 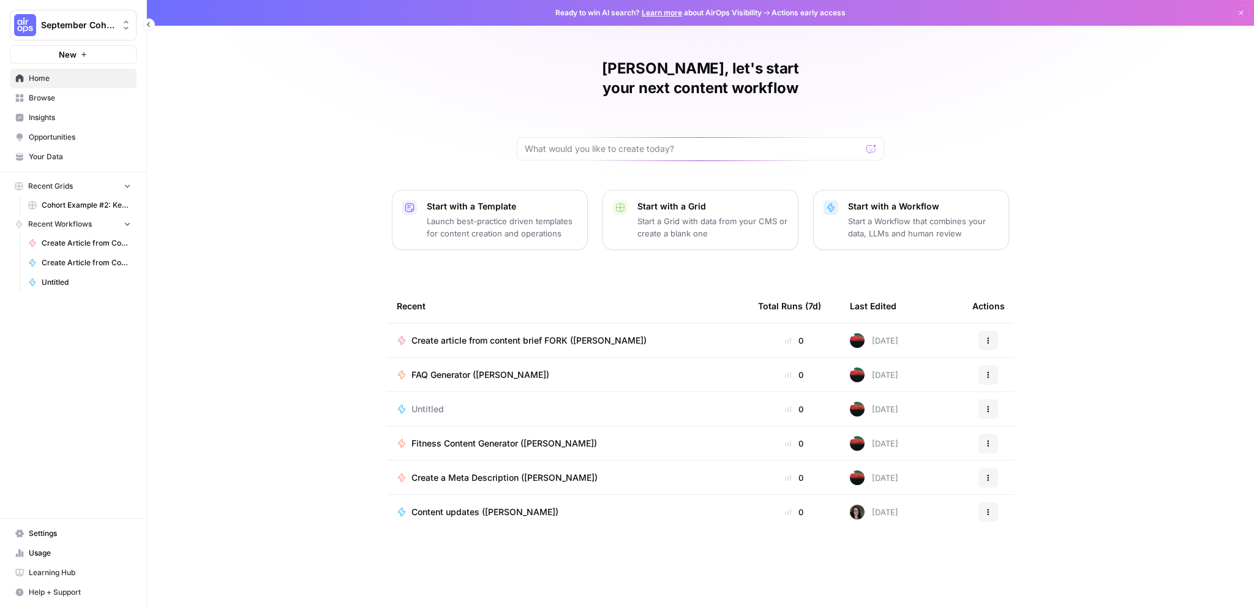 What do you see at coordinates (73, 573) in the screenshot?
I see `a: Learning Hub` at bounding box center [73, 573].